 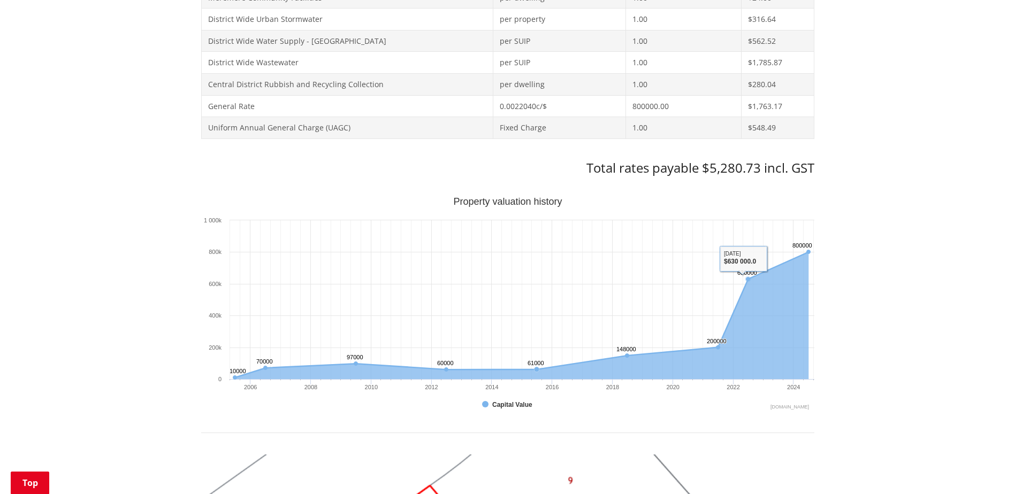 I want to click on td: Central District Rubbish and Recycling Collection, so click(x=347, y=84).